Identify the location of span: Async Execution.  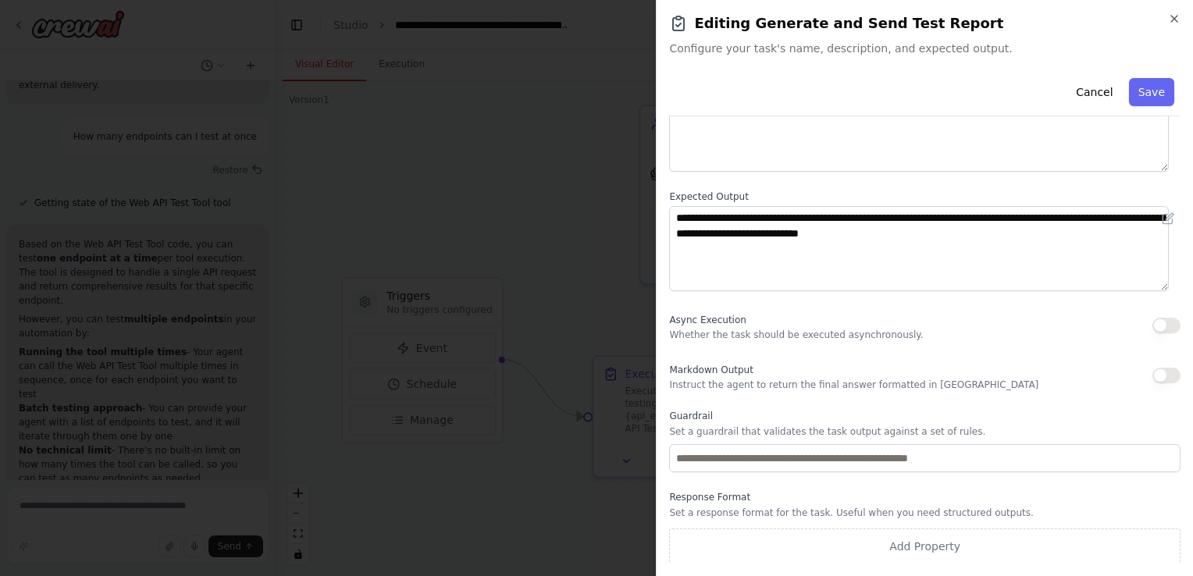
(707, 320).